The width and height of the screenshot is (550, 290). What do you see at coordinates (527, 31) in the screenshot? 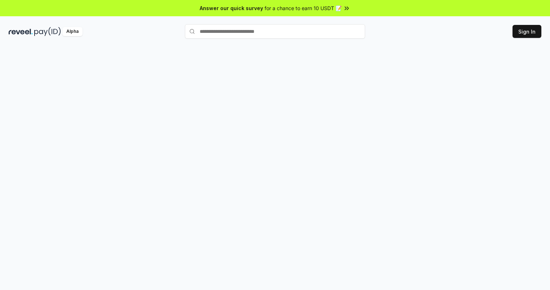
I see `button: Sign In` at bounding box center [527, 31].